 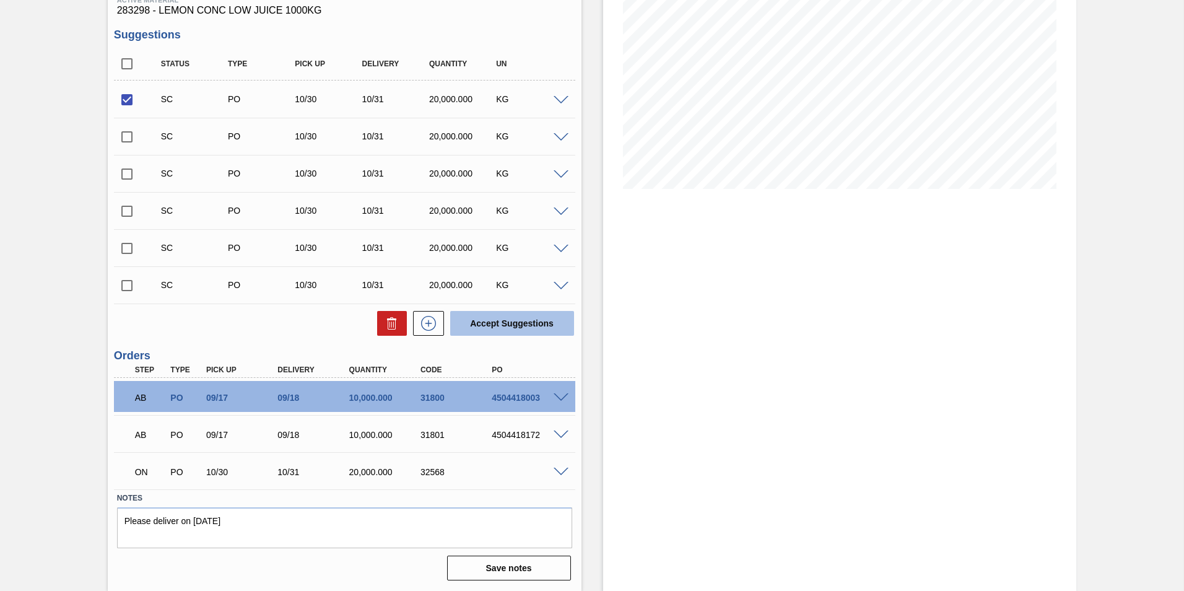 What do you see at coordinates (151, 472) in the screenshot?
I see `div: Negotiating Order` at bounding box center [151, 472].